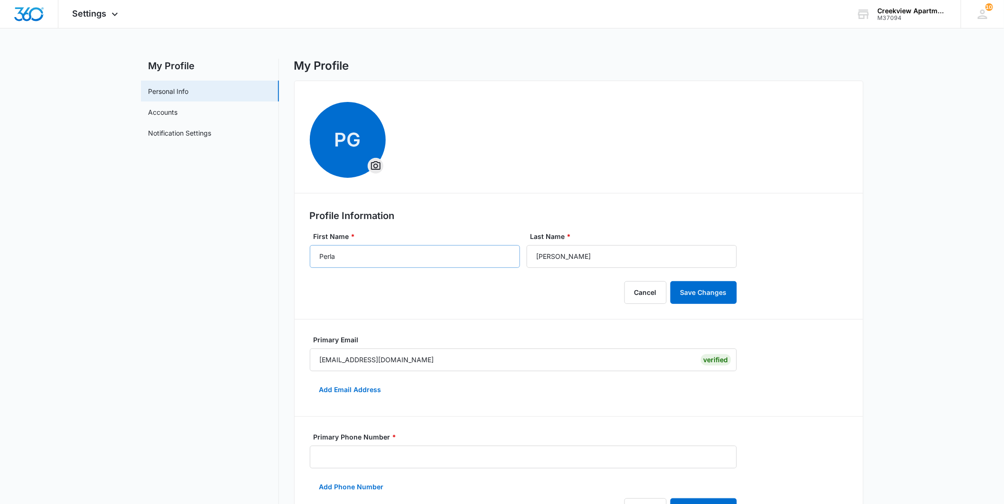 The image size is (1004, 504). Describe the element at coordinates (989, 7) in the screenshot. I see `span: 103` at that location.